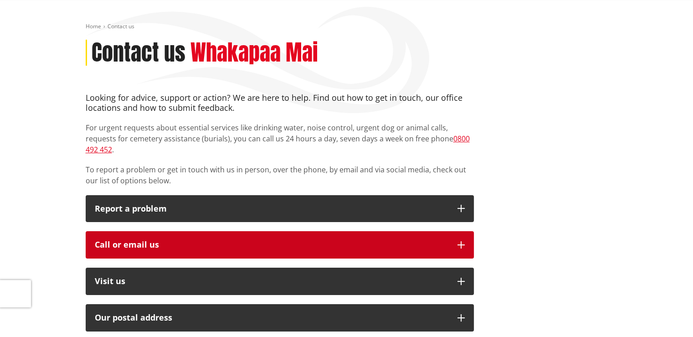 This screenshot has width=693, height=337. What do you see at coordinates (138, 53) in the screenshot?
I see `h1: Contact us` at bounding box center [138, 53].